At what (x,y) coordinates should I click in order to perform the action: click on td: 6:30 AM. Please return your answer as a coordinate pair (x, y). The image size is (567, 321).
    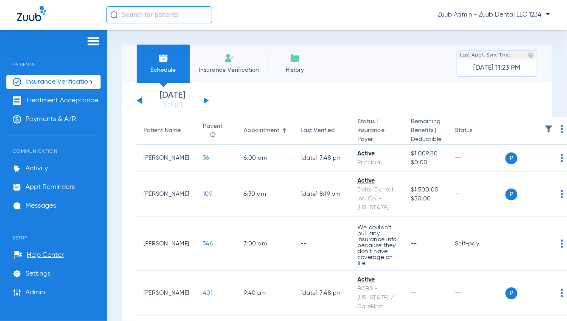
    Looking at the image, I should click on (265, 194).